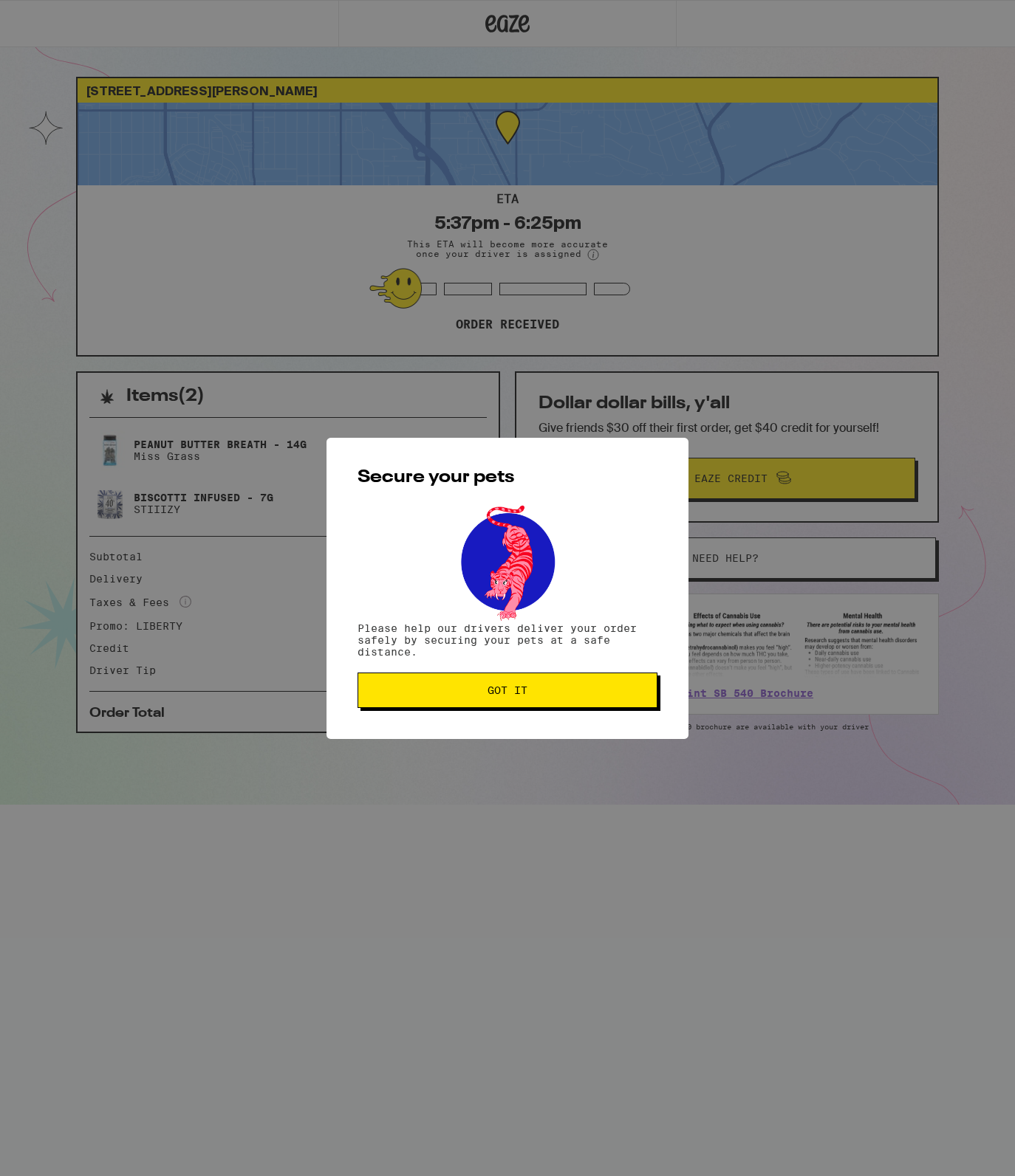 This screenshot has width=1015, height=1176. I want to click on img: pets, so click(507, 562).